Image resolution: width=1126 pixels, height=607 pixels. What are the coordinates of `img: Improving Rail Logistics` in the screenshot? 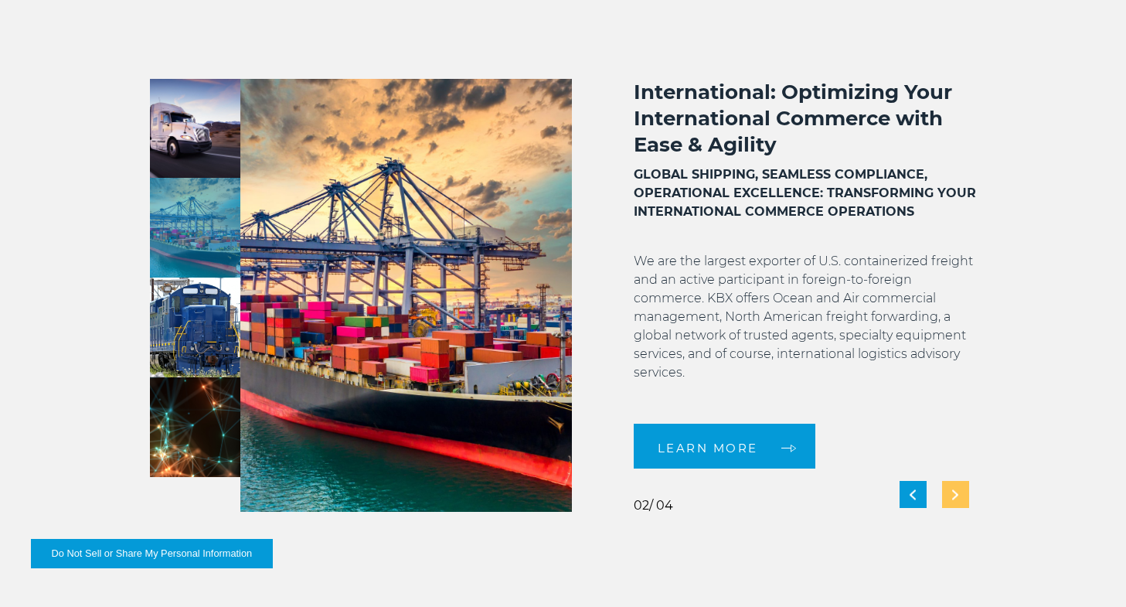 It's located at (195, 327).